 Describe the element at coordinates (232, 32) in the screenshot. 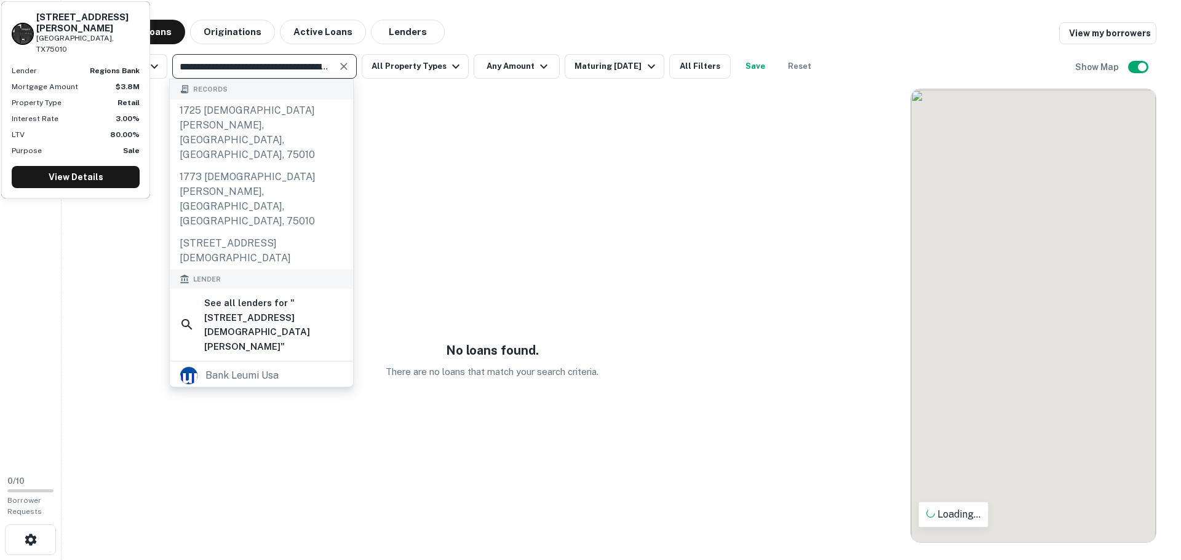

I see `button: Originations` at that location.